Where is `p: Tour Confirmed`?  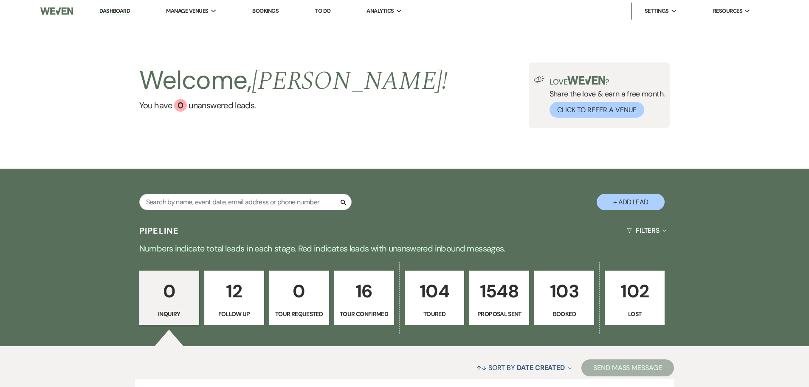
p: Tour Confirmed is located at coordinates (364, 314).